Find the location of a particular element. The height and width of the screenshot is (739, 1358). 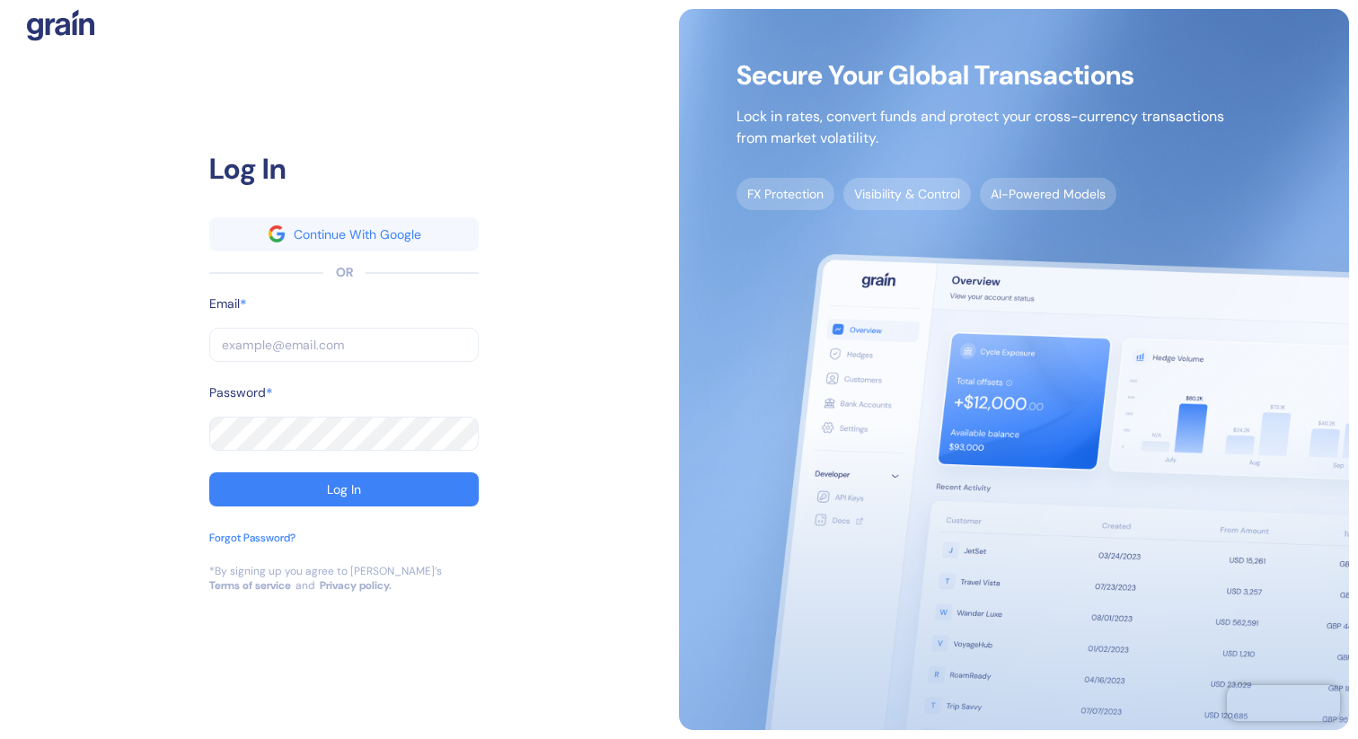

img: logo is located at coordinates (60, 25).